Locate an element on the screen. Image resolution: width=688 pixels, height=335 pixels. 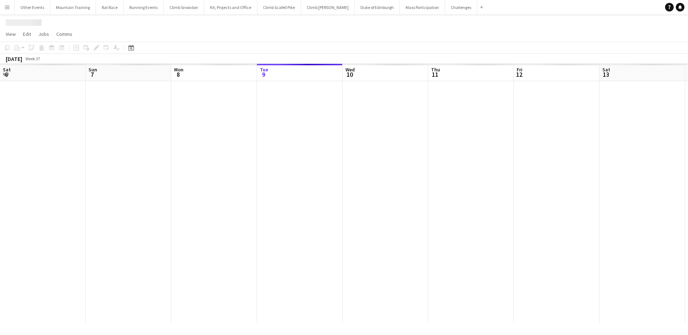
button: Rat Race is located at coordinates (110, 7).